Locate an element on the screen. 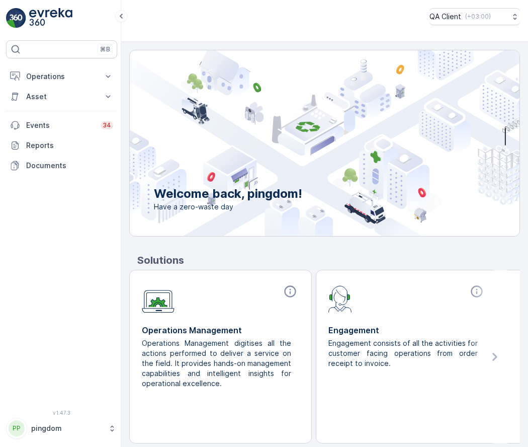 This screenshot has width=528, height=447. p: Operations Management digitises all the actions performed to deliver a service on the field. It p... is located at coordinates (216, 363).